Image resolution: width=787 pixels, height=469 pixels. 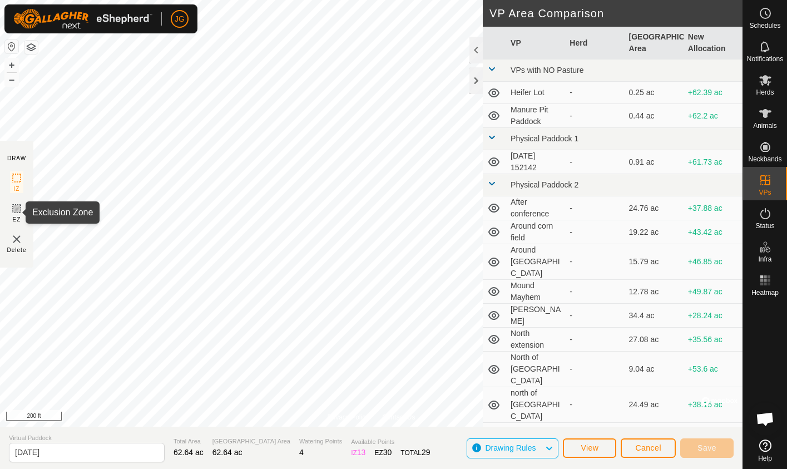 What do you see at coordinates (654, 405) in the screenshot?
I see `td: 24.49 ac` at bounding box center [654, 405].